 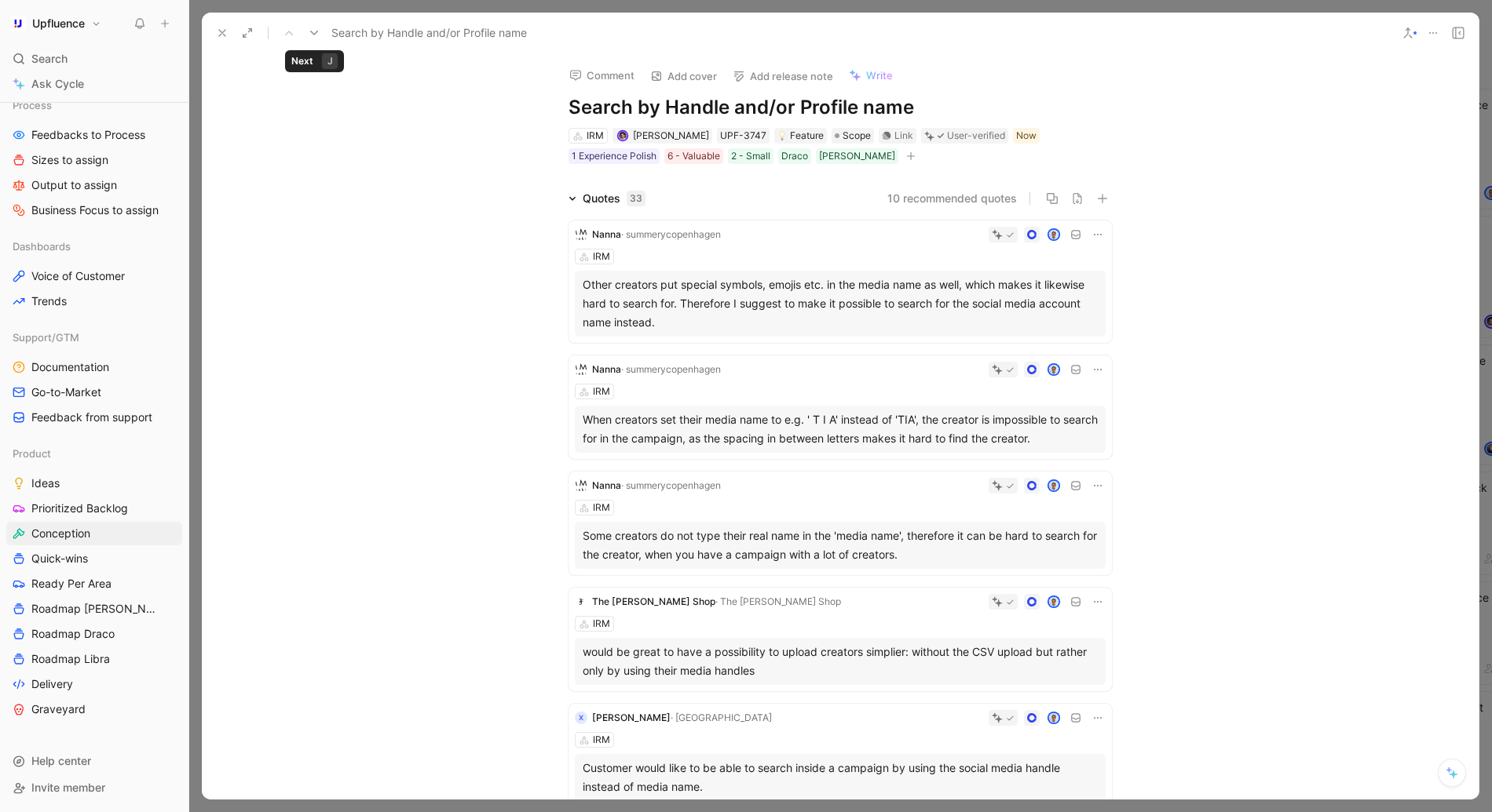 What do you see at coordinates (670, 485) in the screenshot?
I see `span: · summerycopenhagen` at bounding box center [670, 485].